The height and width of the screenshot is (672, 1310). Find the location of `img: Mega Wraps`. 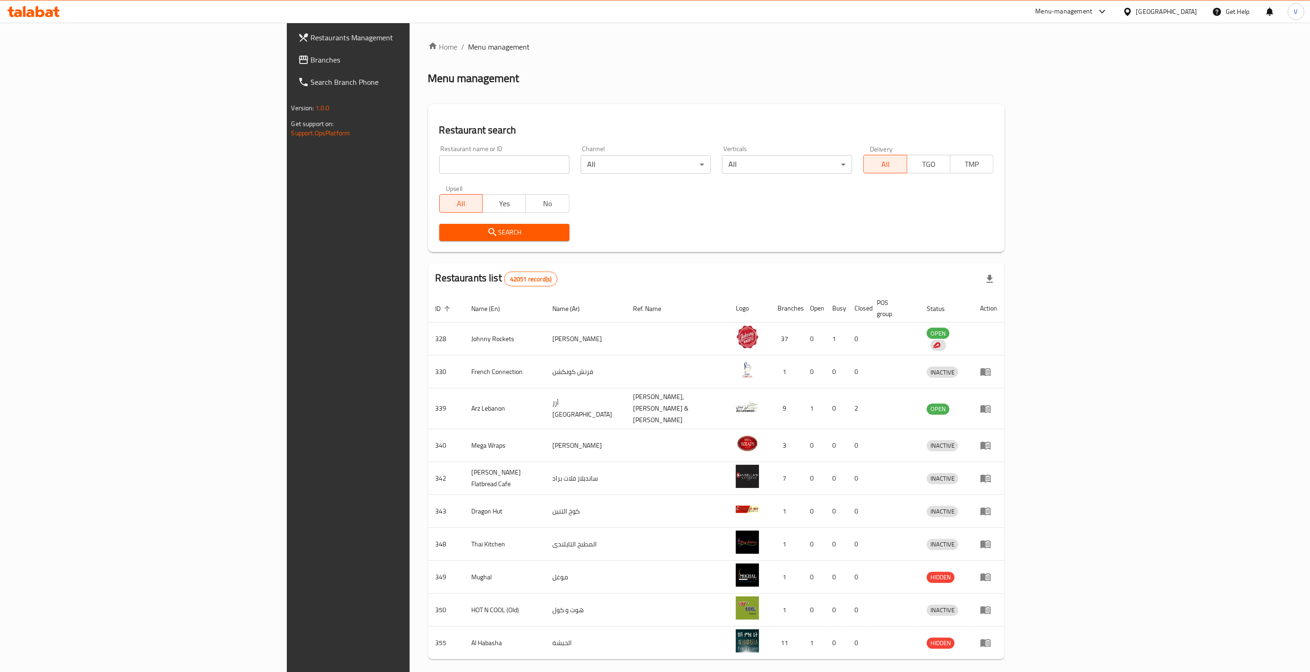

img: Mega Wraps is located at coordinates (748, 444).